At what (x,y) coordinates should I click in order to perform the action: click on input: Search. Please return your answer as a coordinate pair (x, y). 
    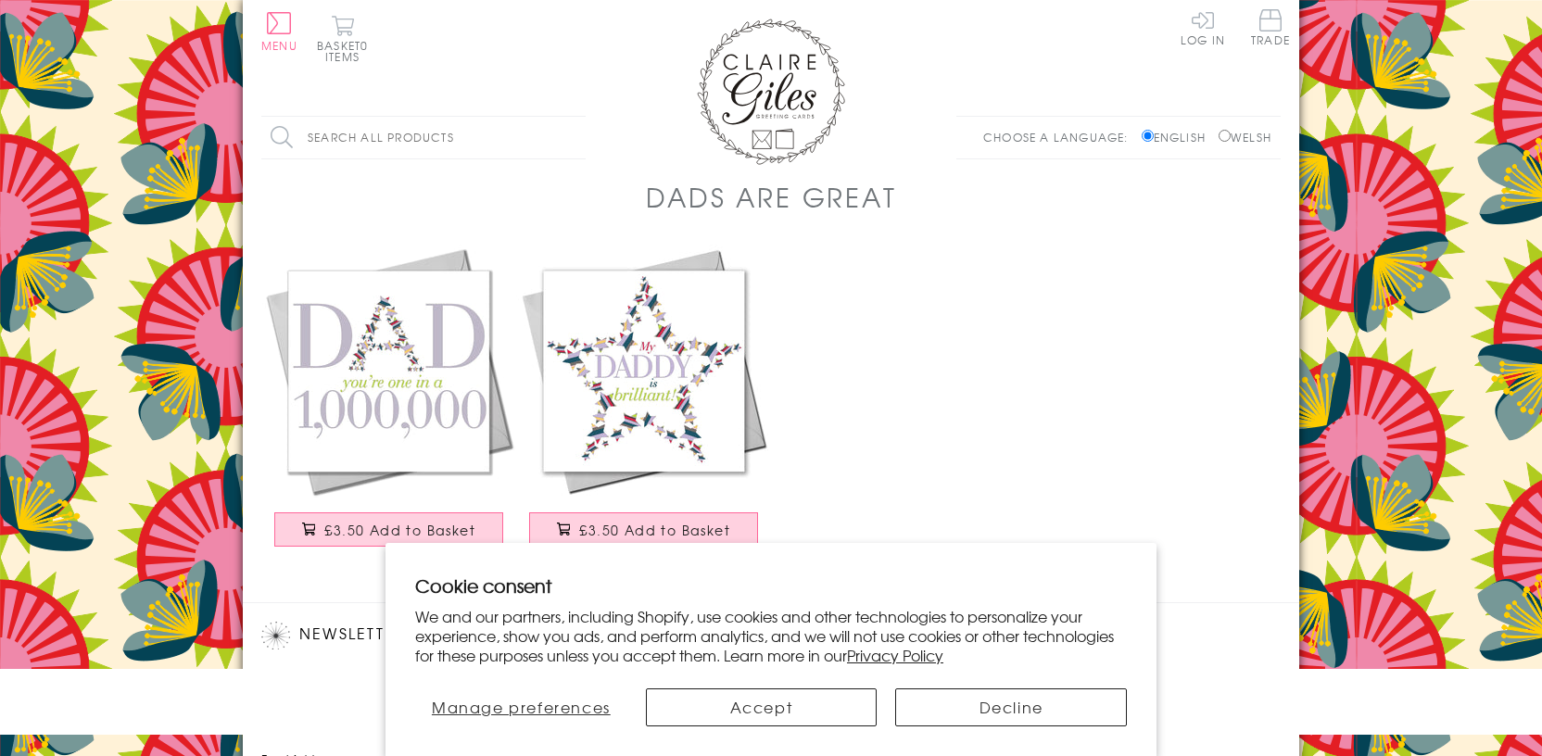
    Looking at the image, I should click on (576, 137).